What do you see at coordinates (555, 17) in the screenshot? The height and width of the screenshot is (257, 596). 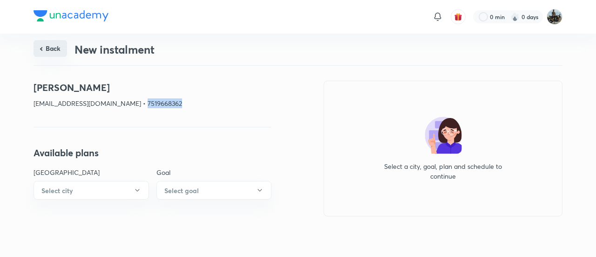 I see `img: Yathish V` at bounding box center [555, 17].